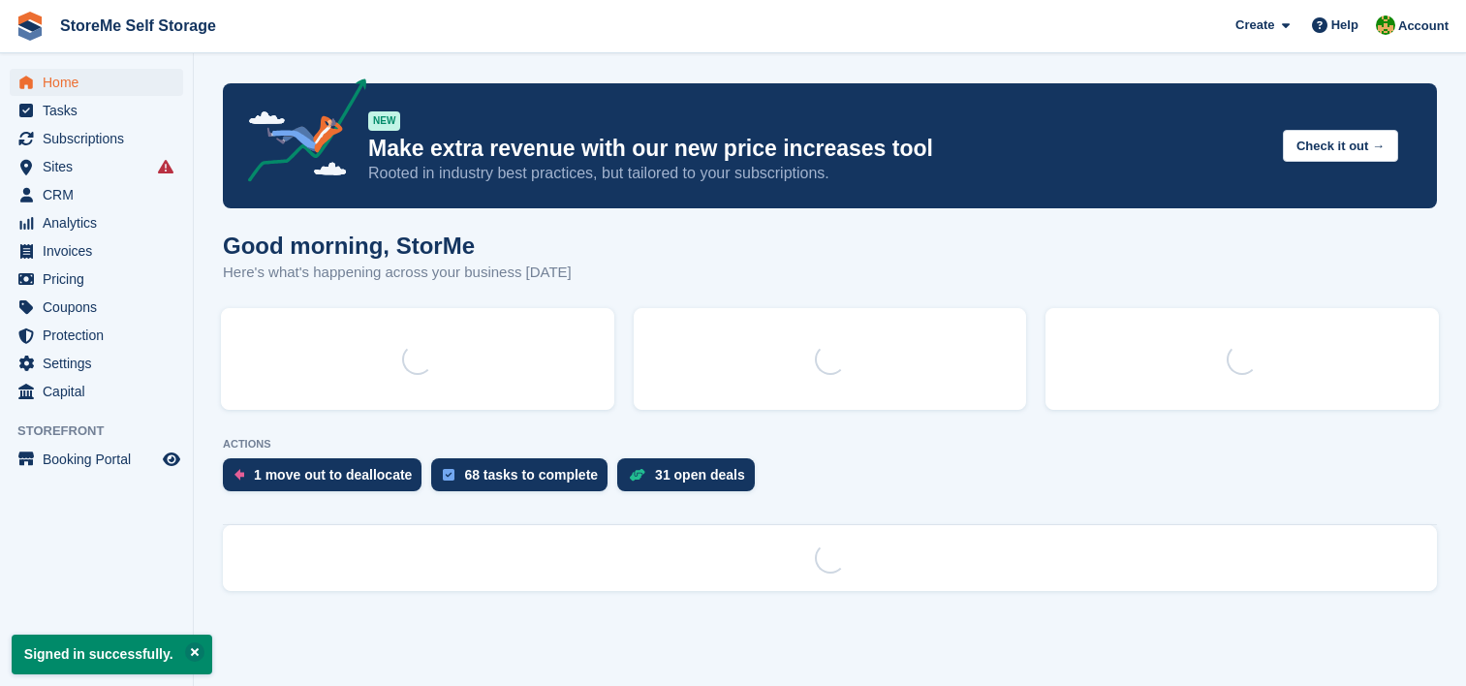 This screenshot has width=1466, height=686. Describe the element at coordinates (101, 459) in the screenshot. I see `span: Booking Portal` at that location.